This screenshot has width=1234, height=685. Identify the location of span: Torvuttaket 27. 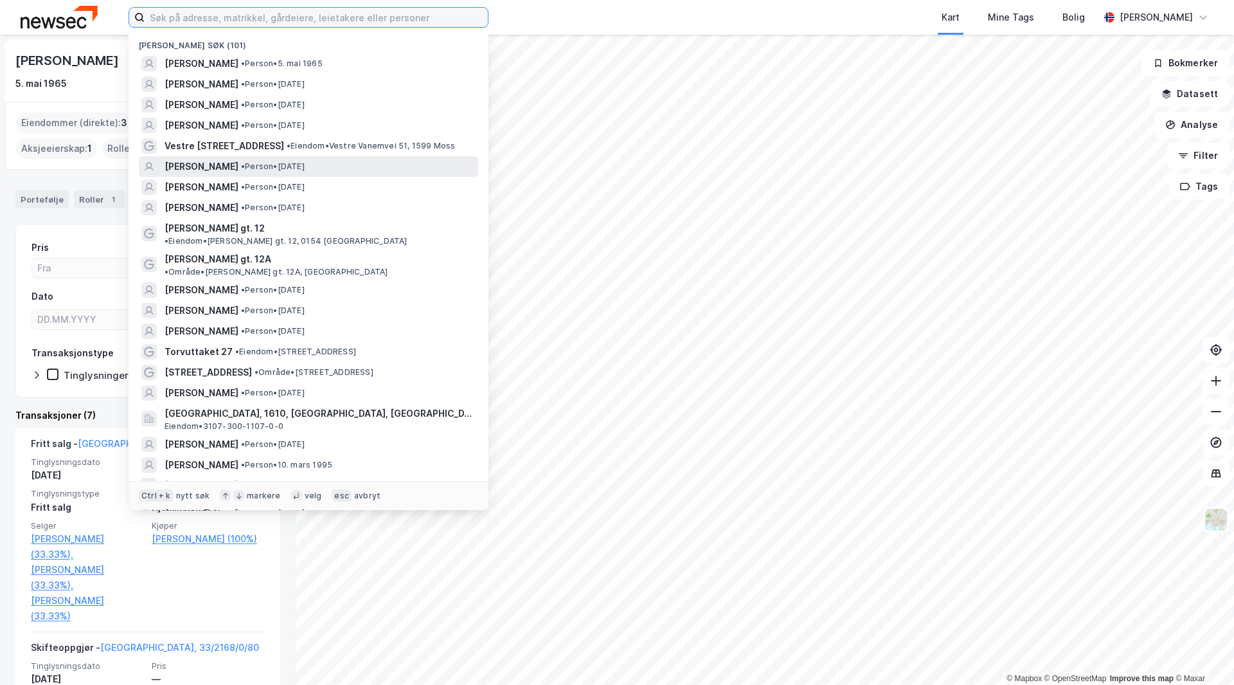
(199, 352).